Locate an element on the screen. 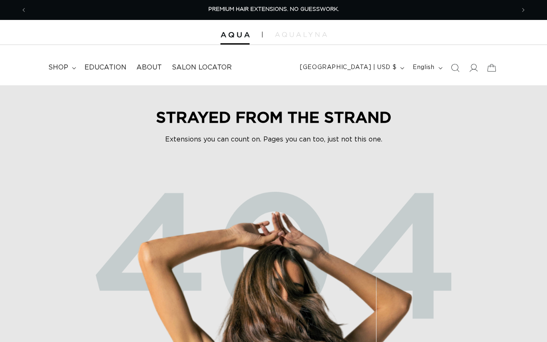 Image resolution: width=547 pixels, height=342 pixels. a: Salon Locator is located at coordinates (202, 67).